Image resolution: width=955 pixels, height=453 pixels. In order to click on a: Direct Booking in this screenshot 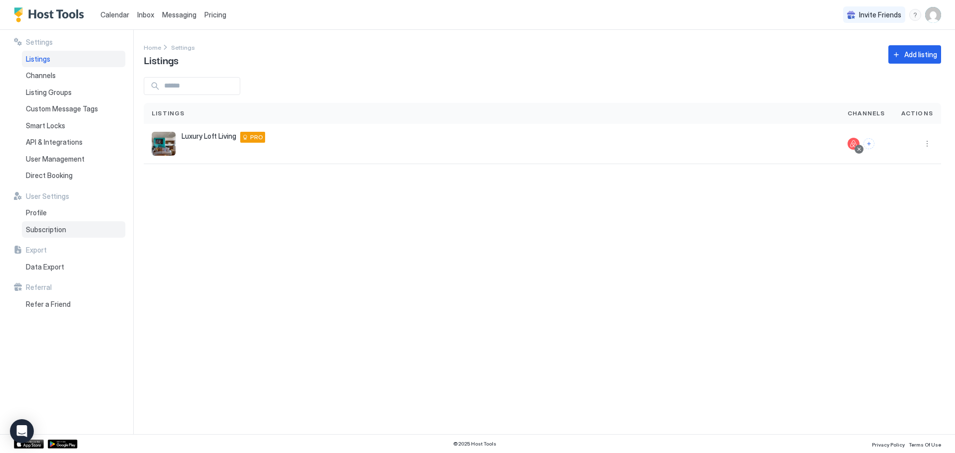, I will do `click(74, 176)`.